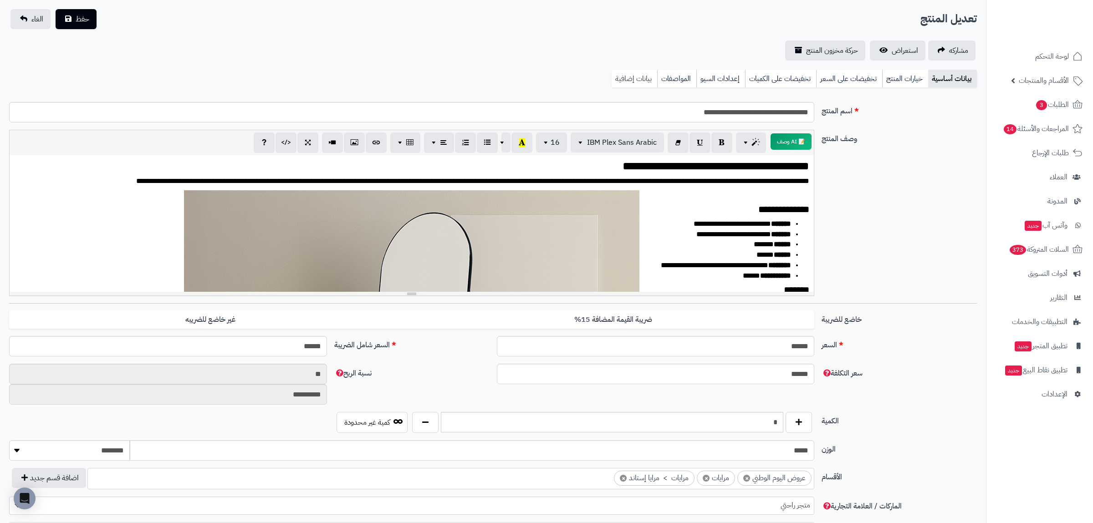 The height and width of the screenshot is (523, 1093). What do you see at coordinates (1039, 201) in the screenshot?
I see `a: المدونة` at bounding box center [1039, 201].